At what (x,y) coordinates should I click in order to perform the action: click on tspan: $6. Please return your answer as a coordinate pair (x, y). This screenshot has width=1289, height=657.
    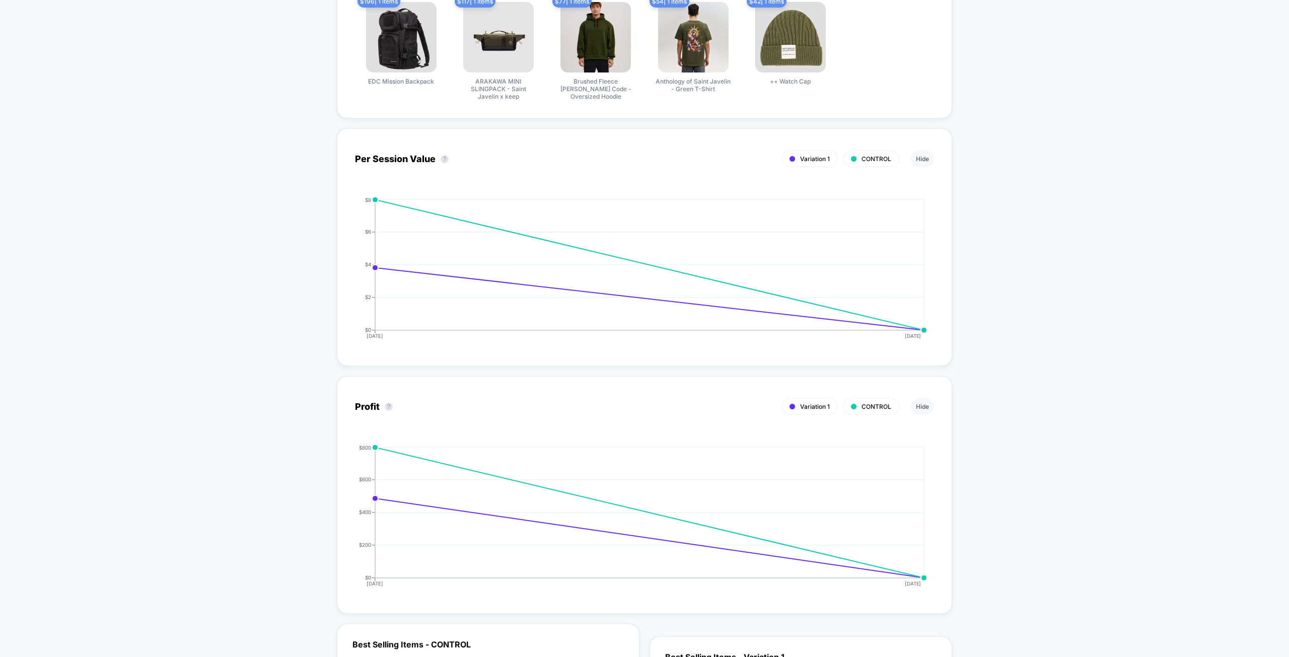
    Looking at the image, I should click on (368, 232).